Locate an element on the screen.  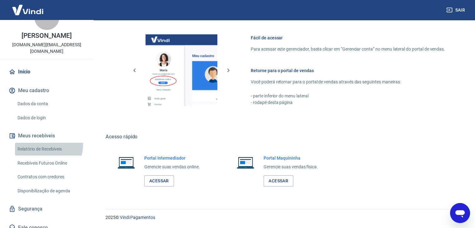
a: Disponibilização de agenda is located at coordinates (50, 191).